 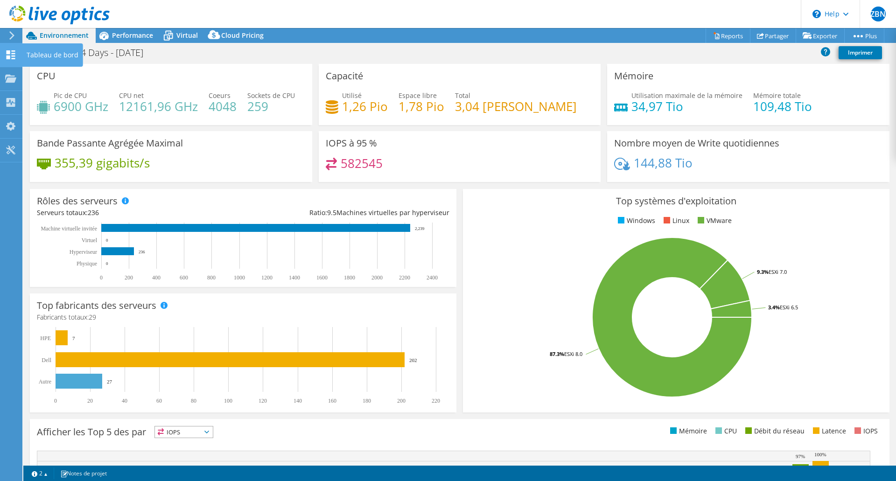 What do you see at coordinates (405, 278) in the screenshot?
I see `text: 2200` at bounding box center [405, 278].